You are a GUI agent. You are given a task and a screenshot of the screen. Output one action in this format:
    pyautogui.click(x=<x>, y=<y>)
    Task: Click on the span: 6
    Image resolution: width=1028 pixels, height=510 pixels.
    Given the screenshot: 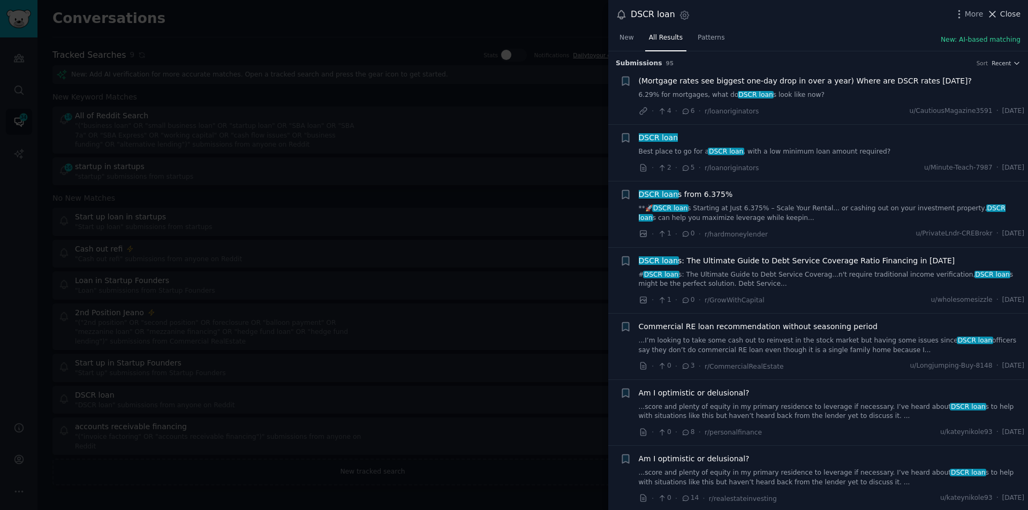 What is the action you would take?
    pyautogui.click(x=688, y=111)
    